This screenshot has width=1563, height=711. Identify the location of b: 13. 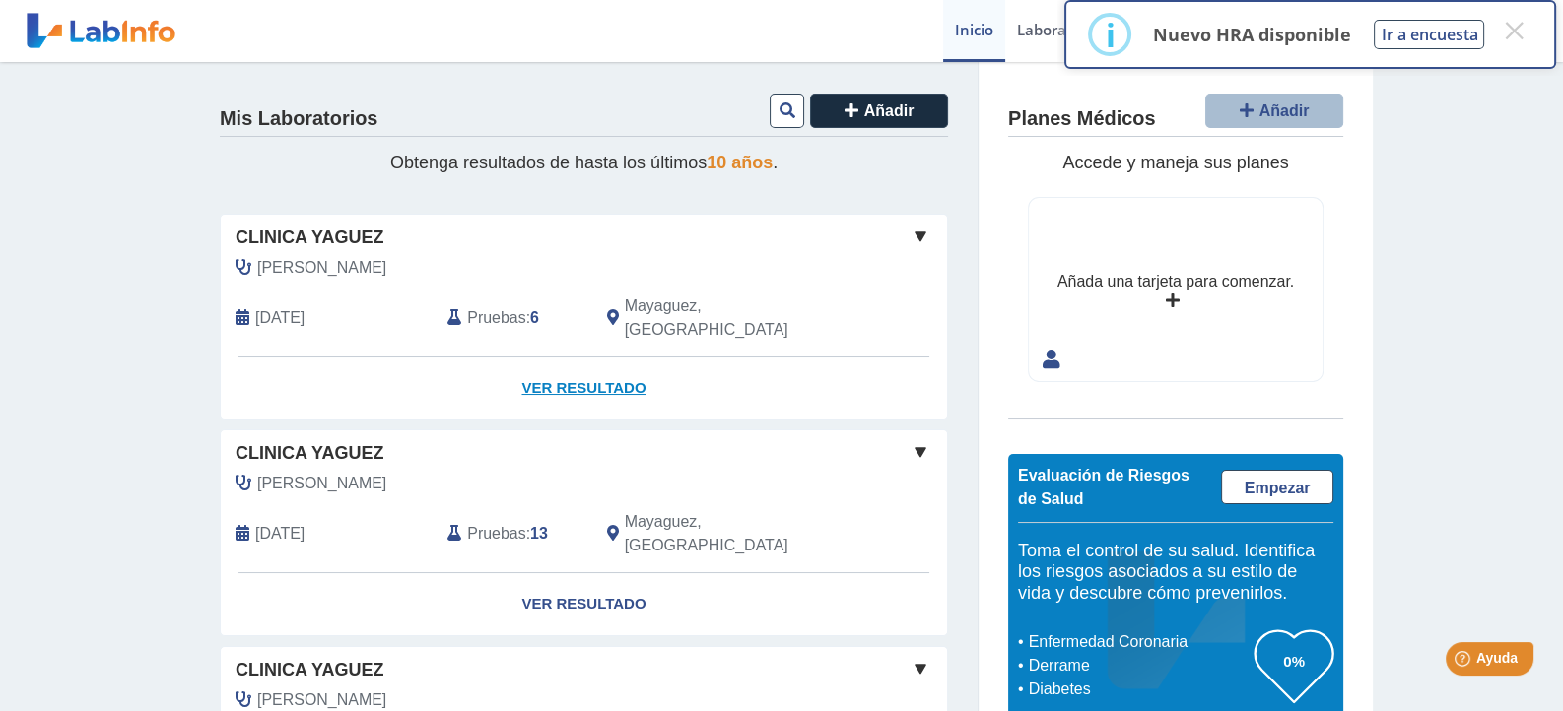
(539, 533).